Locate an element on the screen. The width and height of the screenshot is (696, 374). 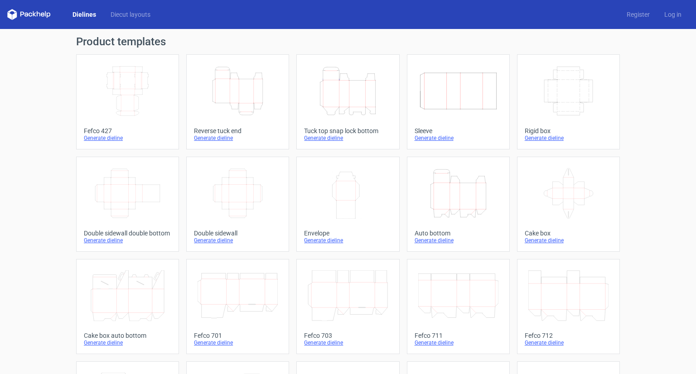
a: Log in is located at coordinates (673, 15).